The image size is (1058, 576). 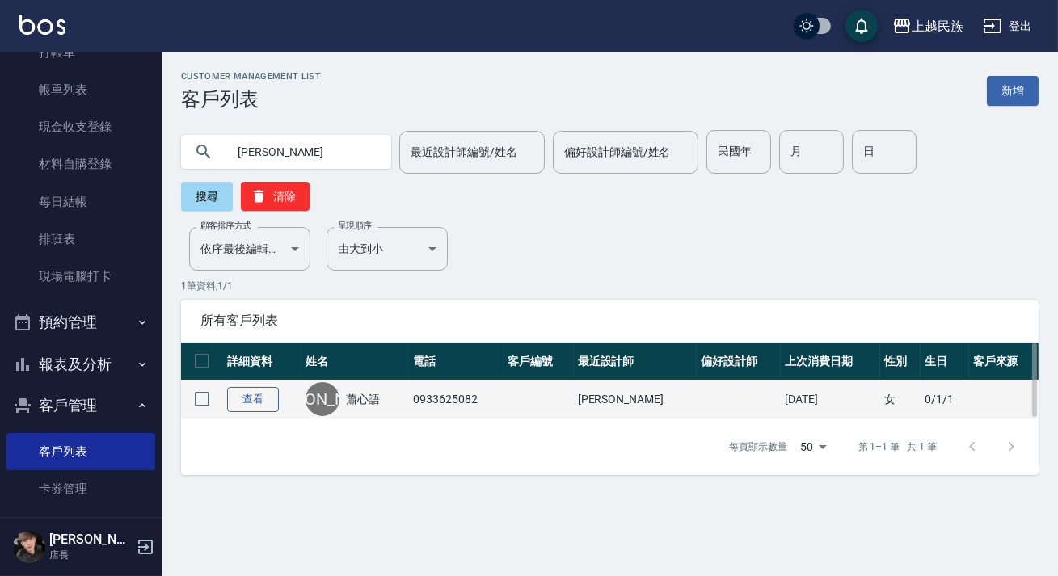 I want to click on a: 帳單列表, so click(x=81, y=90).